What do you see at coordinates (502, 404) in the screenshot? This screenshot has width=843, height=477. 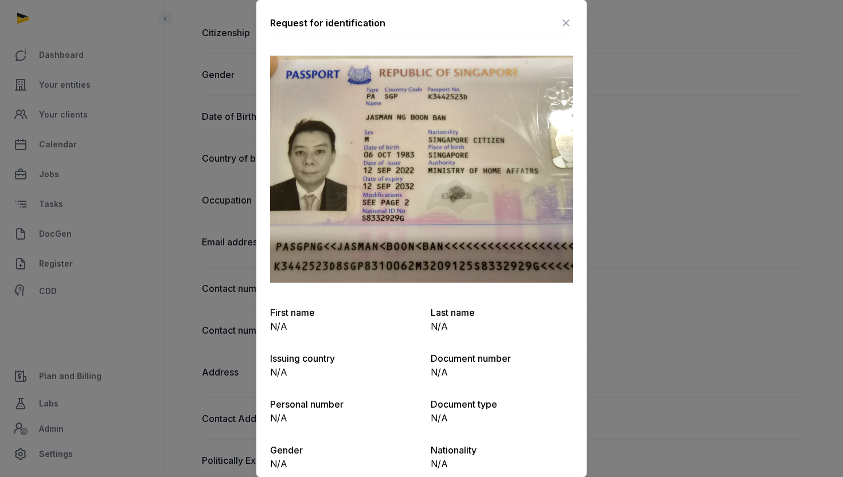 I see `p: Document type` at bounding box center [502, 404].